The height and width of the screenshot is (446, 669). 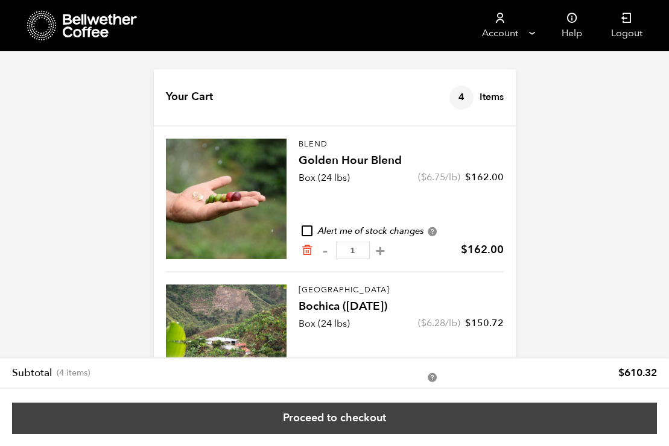 I want to click on bdi: 6.28, so click(x=433, y=323).